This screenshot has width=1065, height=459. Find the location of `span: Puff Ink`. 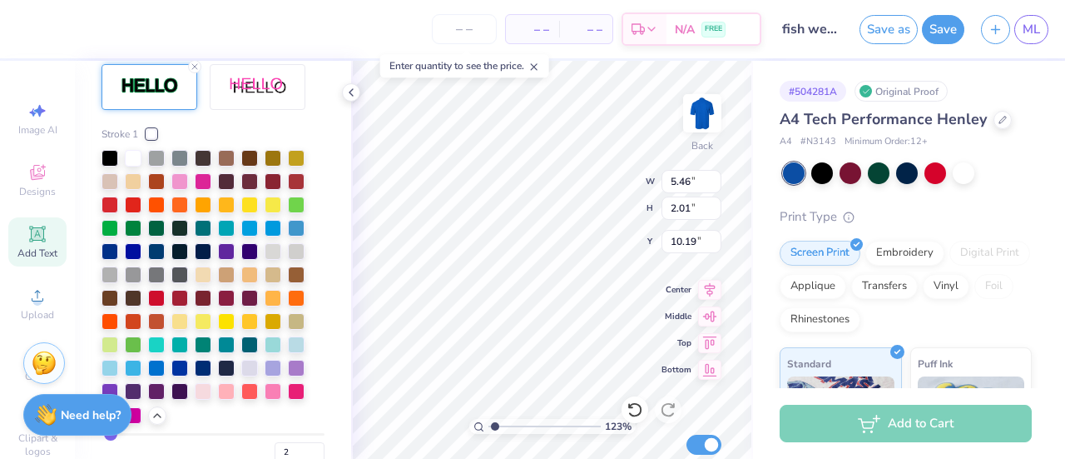

span: Puff Ink is located at coordinates (936, 363).